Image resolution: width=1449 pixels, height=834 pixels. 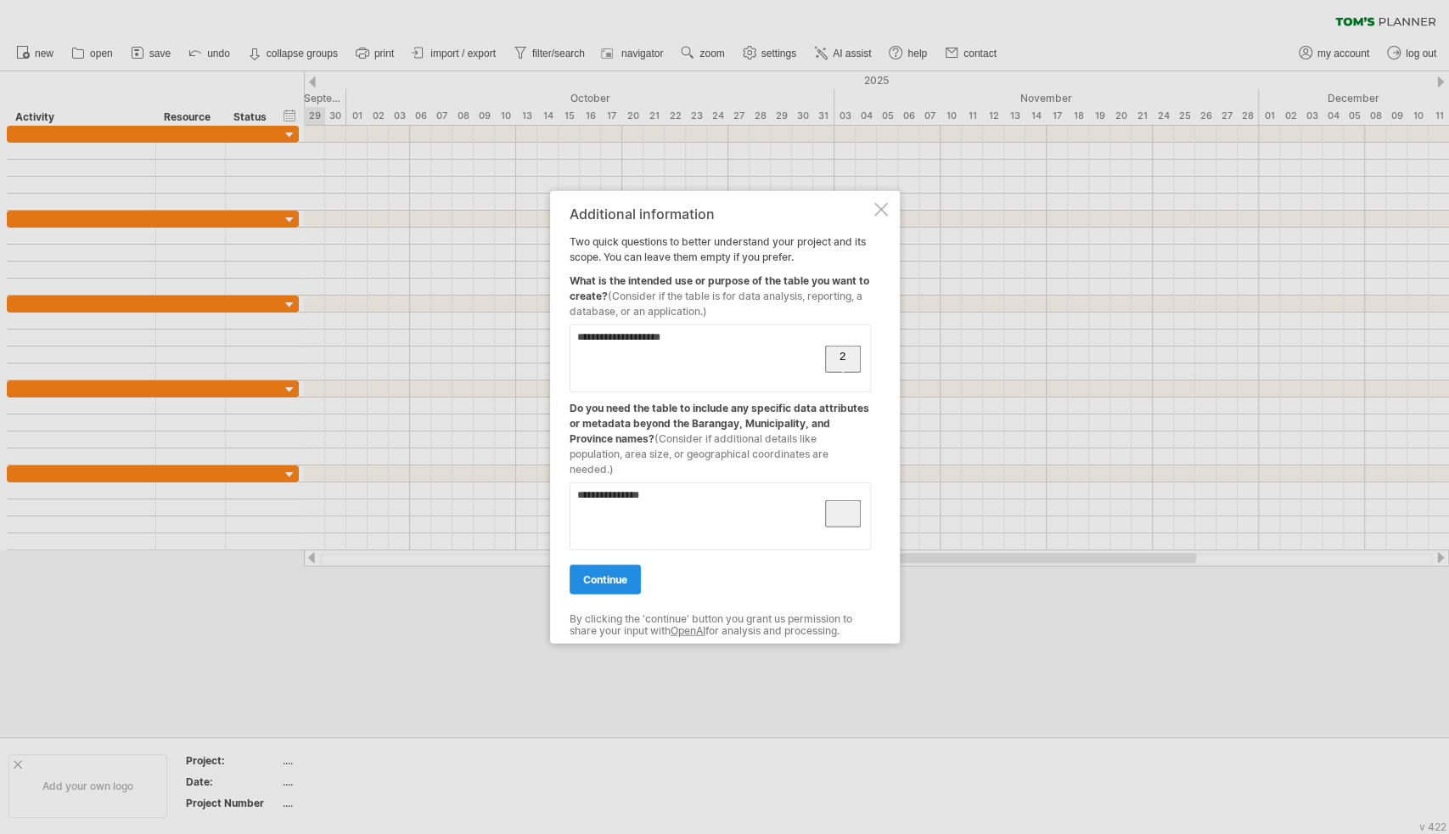 I want to click on span: continue, so click(x=605, y=579).